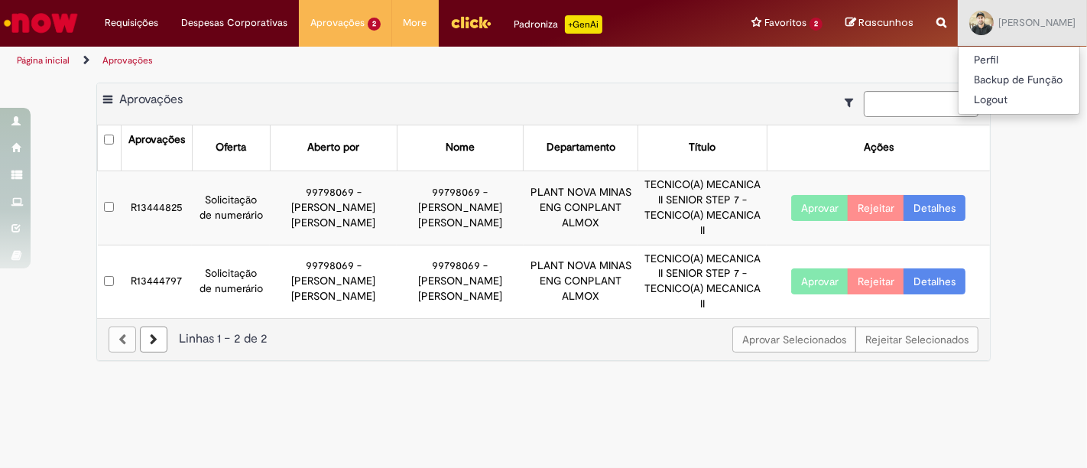  I want to click on a: Página inicial, so click(43, 60).